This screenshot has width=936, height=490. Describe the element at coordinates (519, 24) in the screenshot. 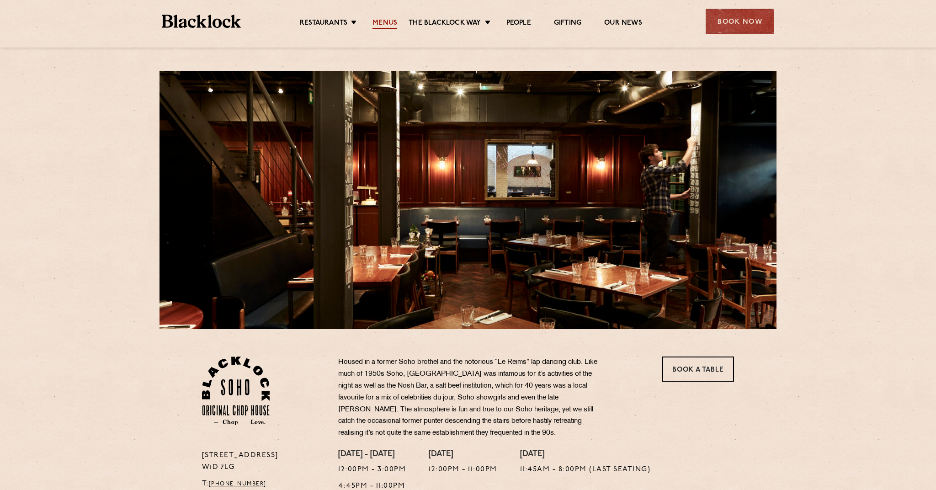

I see `a: People` at that location.